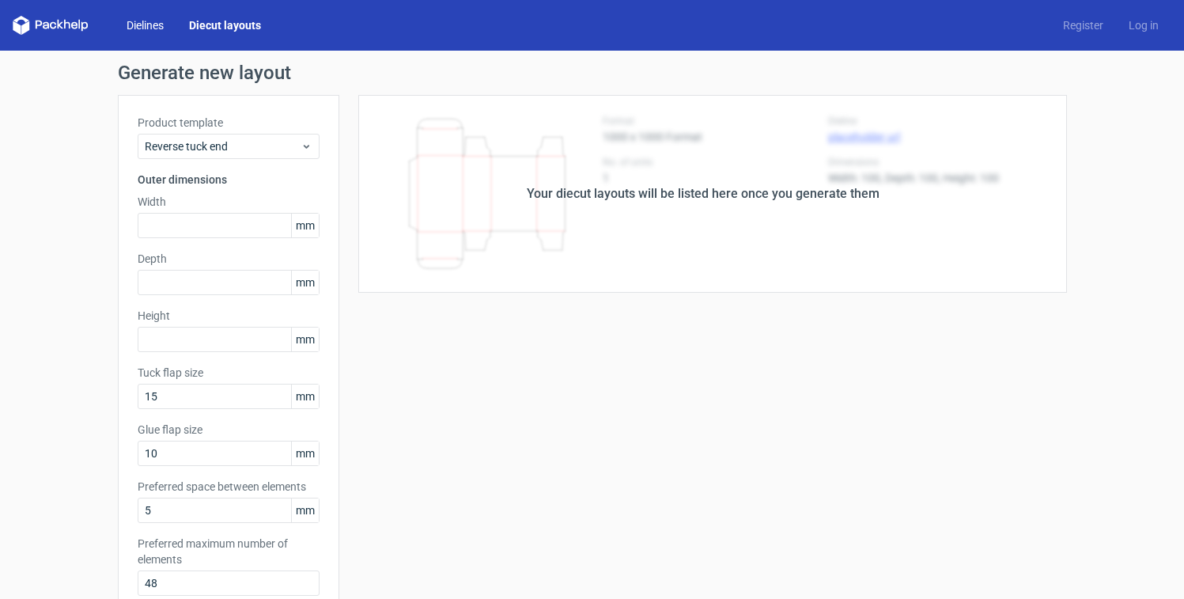 The width and height of the screenshot is (1184, 599). Describe the element at coordinates (145, 25) in the screenshot. I see `a: Dielines` at that location.